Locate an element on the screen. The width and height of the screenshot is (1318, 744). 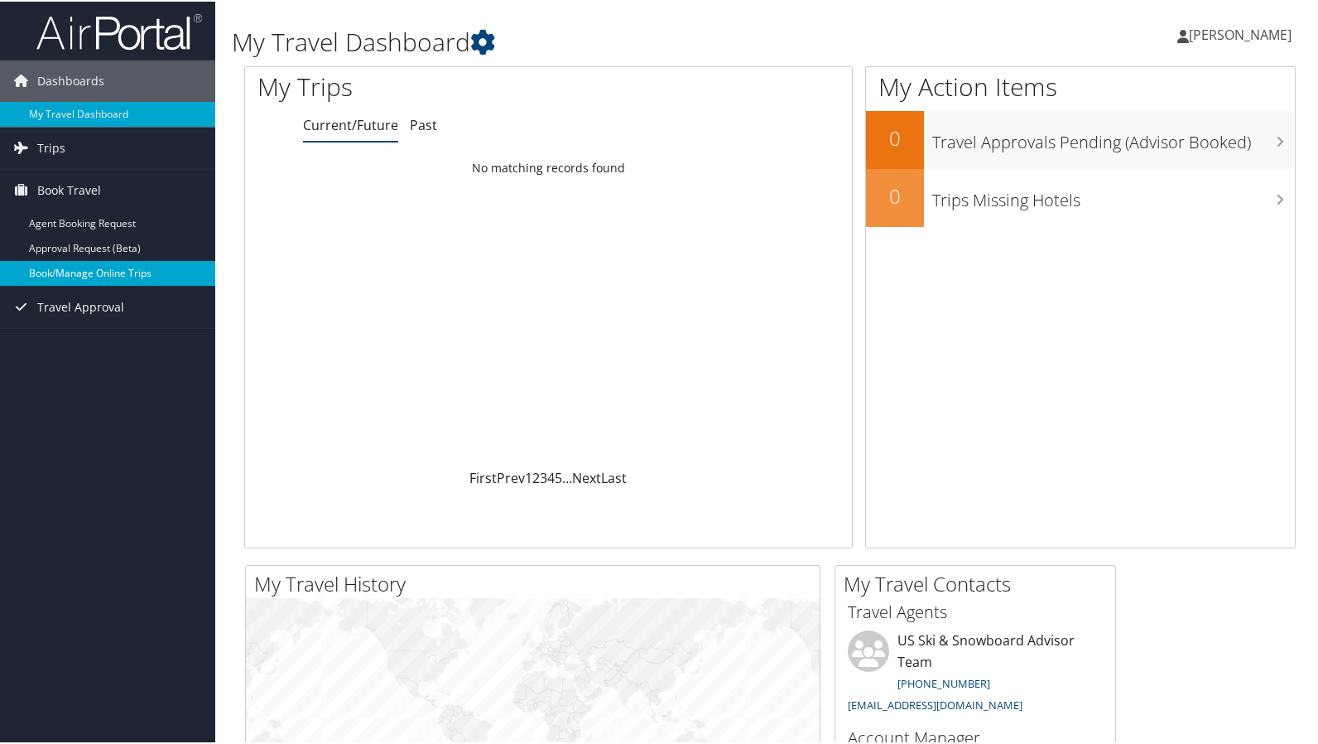
a: 0Trips Missing Hotels is located at coordinates (1081, 196).